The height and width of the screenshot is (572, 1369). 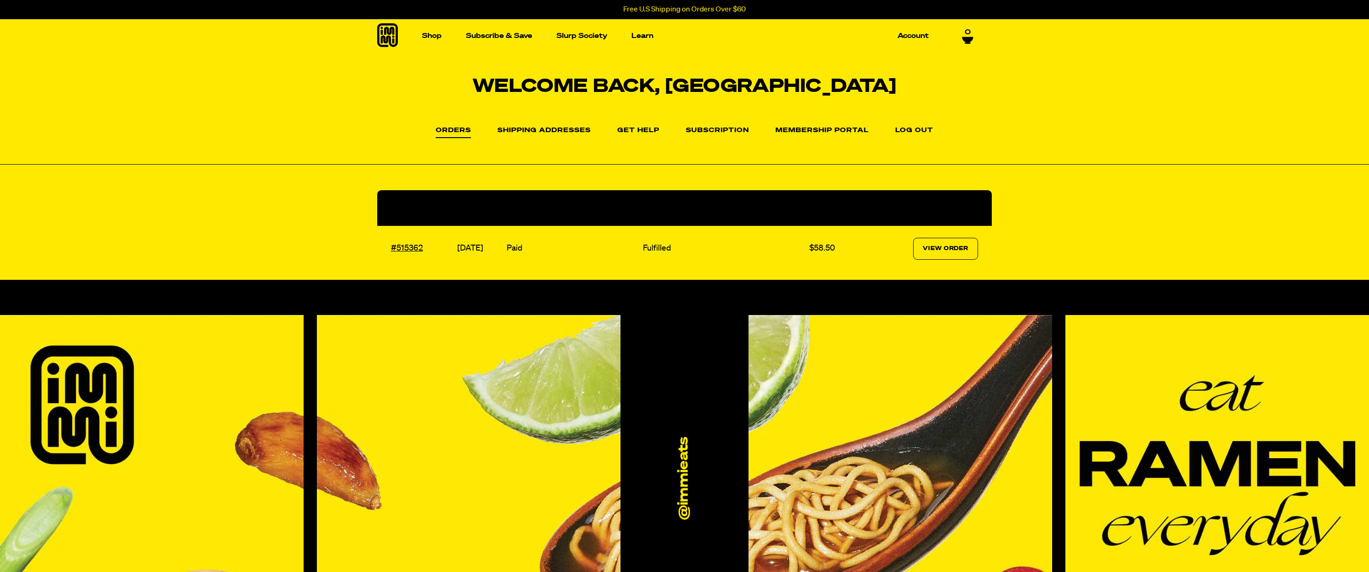 What do you see at coordinates (724, 249) in the screenshot?
I see `td: Fulfilled` at bounding box center [724, 249].